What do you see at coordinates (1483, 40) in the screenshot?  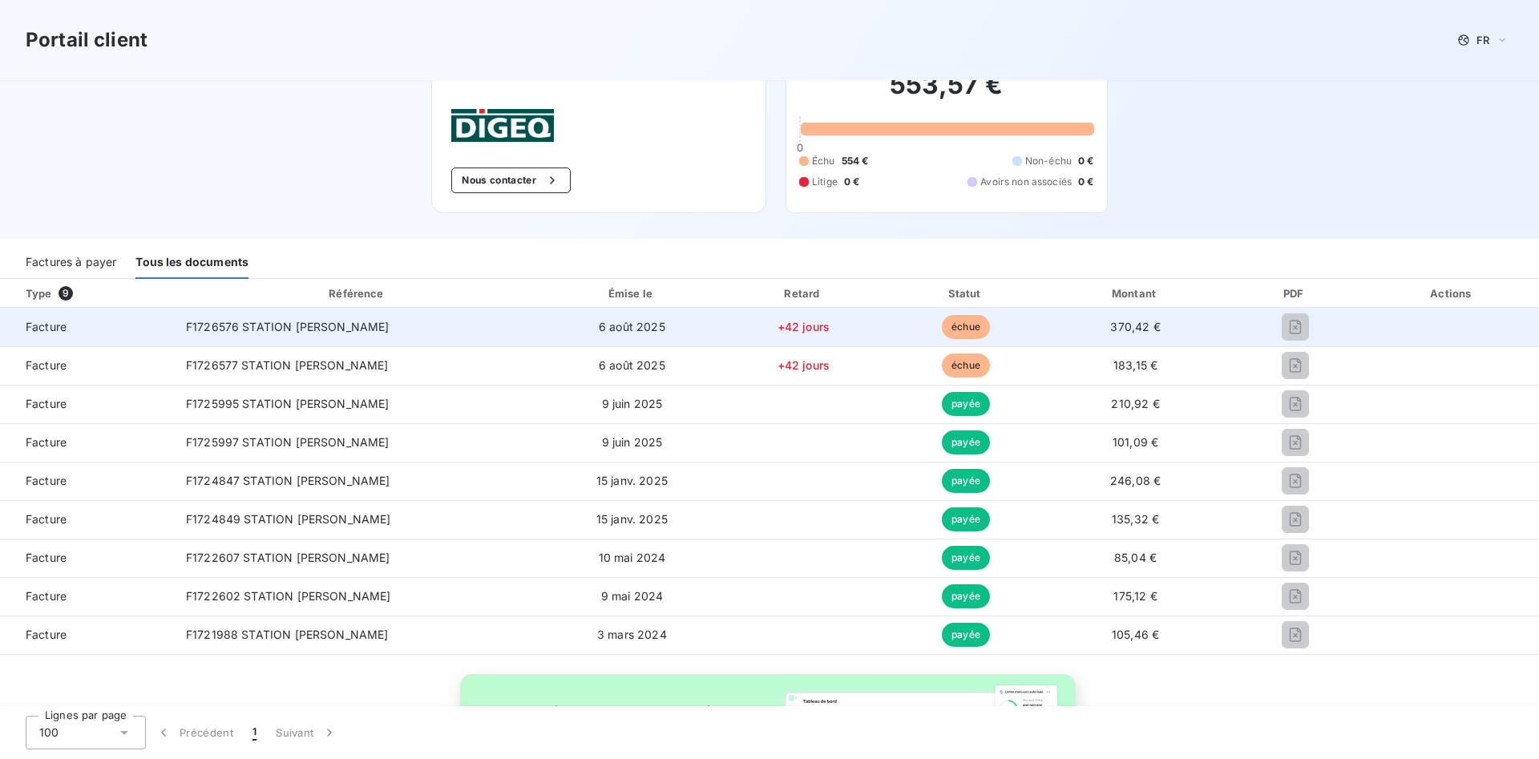 I see `span: FR` at bounding box center [1483, 40].